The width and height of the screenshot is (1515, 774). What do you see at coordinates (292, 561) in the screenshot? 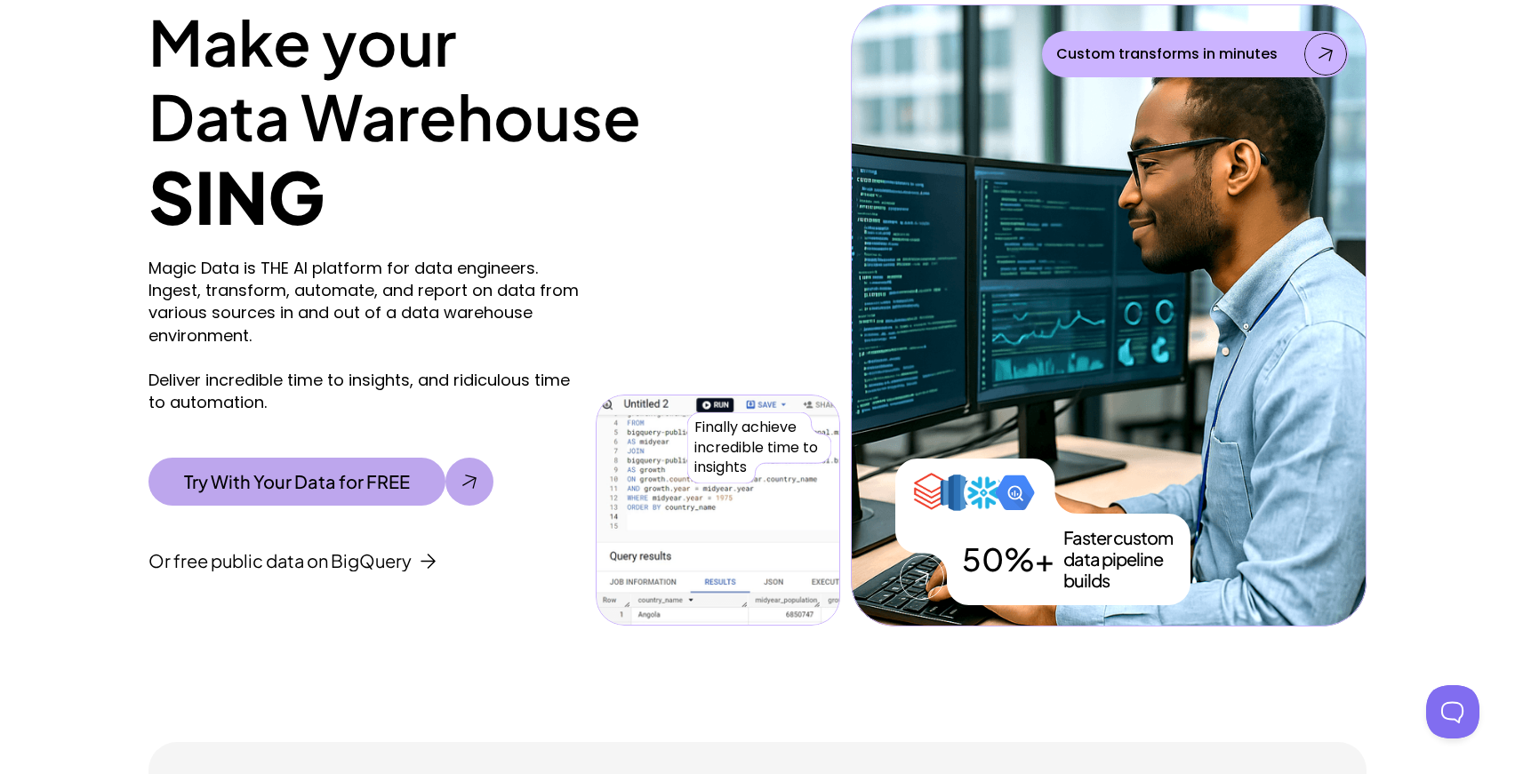
I see `a: Or free public data on BigQuery` at bounding box center [292, 561].